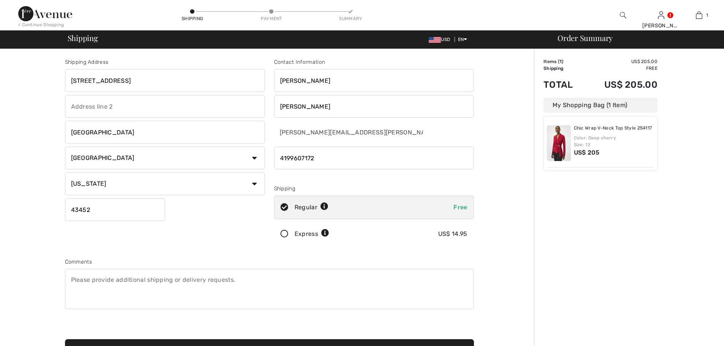  Describe the element at coordinates (587, 152) in the screenshot. I see `span: US$ 205` at that location.